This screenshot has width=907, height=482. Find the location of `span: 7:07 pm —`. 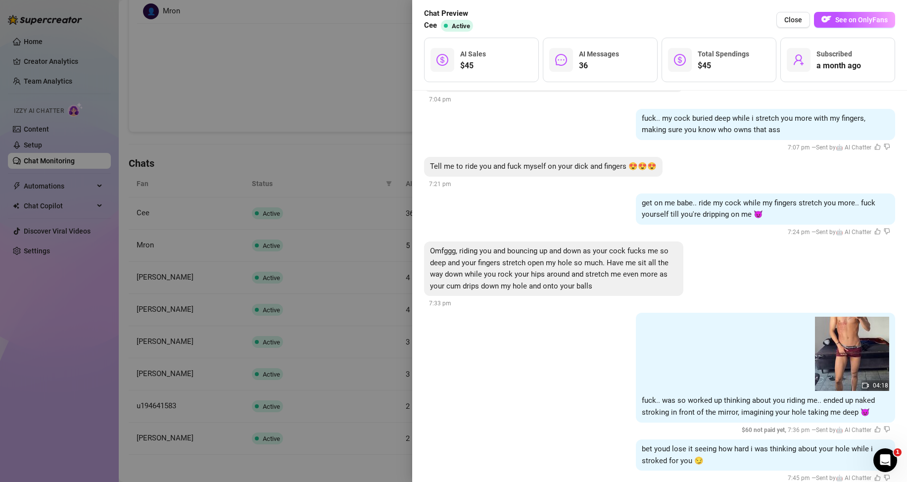

span: 7:07 pm — is located at coordinates (838, 147).